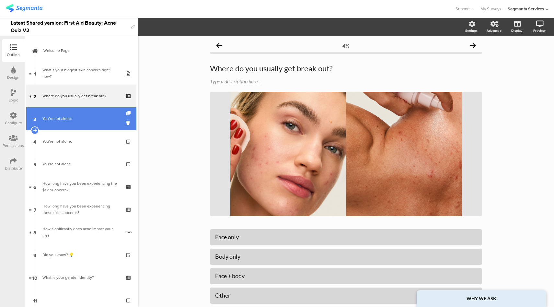 The image size is (554, 307). What do you see at coordinates (81, 255) in the screenshot?
I see `a: 9 Did you know? 💡` at bounding box center [81, 255].